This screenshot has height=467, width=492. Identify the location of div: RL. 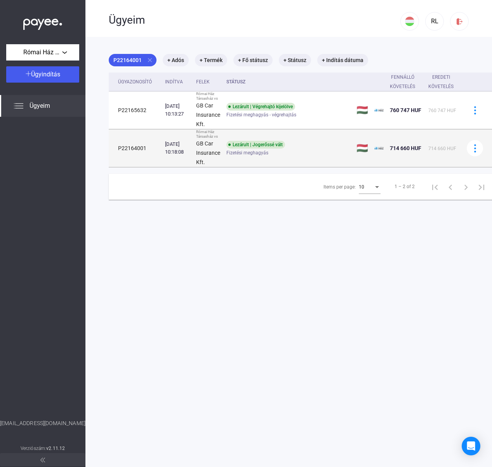
(434, 21).